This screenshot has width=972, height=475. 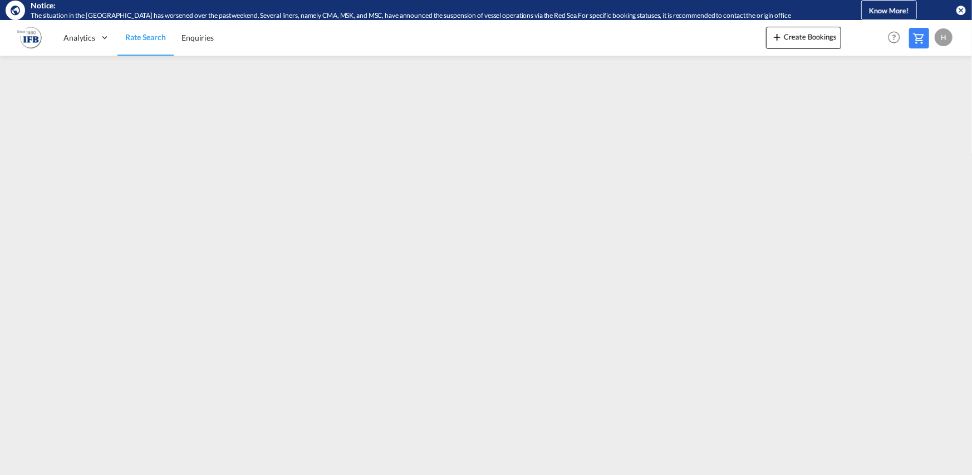 What do you see at coordinates (145, 37) in the screenshot?
I see `span: Rate Search` at bounding box center [145, 37].